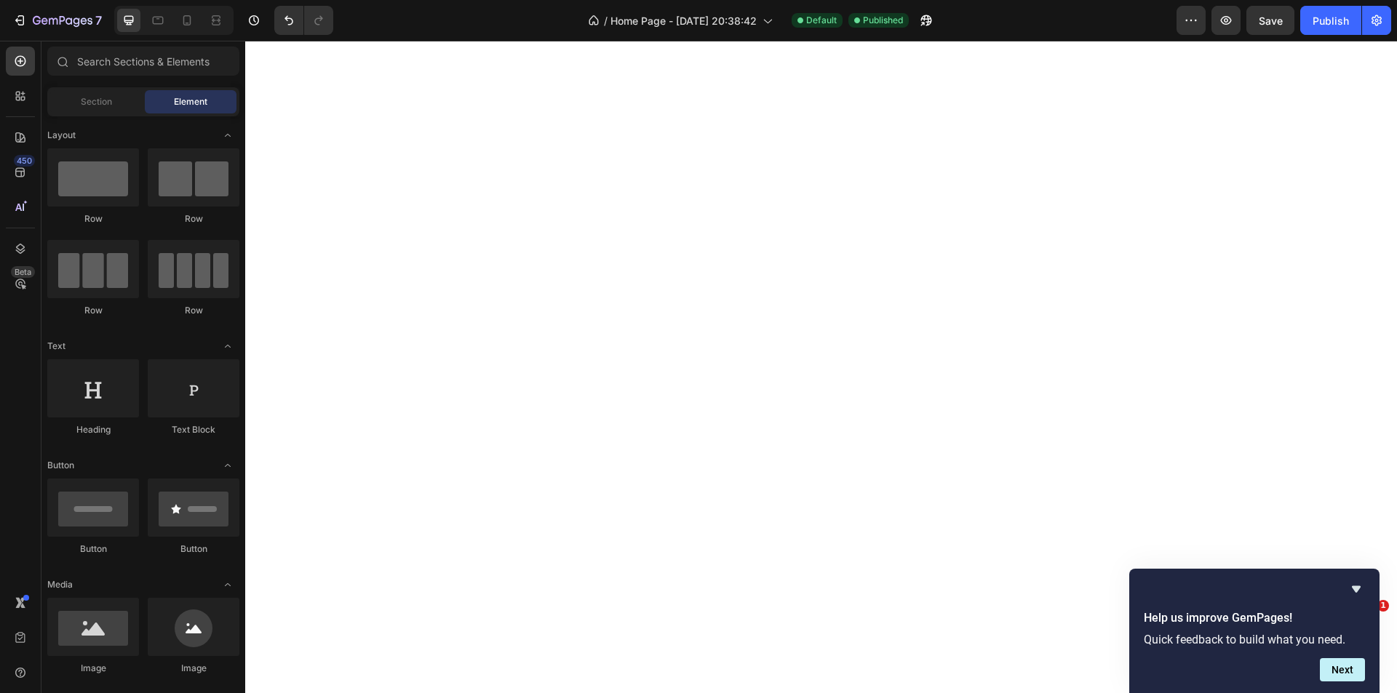  Describe the element at coordinates (93, 430) in the screenshot. I see `div: Heading` at that location.